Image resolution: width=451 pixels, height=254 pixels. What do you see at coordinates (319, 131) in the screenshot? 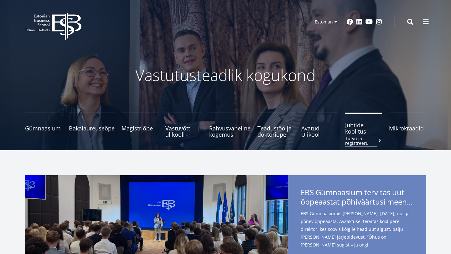
I see `span: Avatud Ülikool` at bounding box center [319, 131].